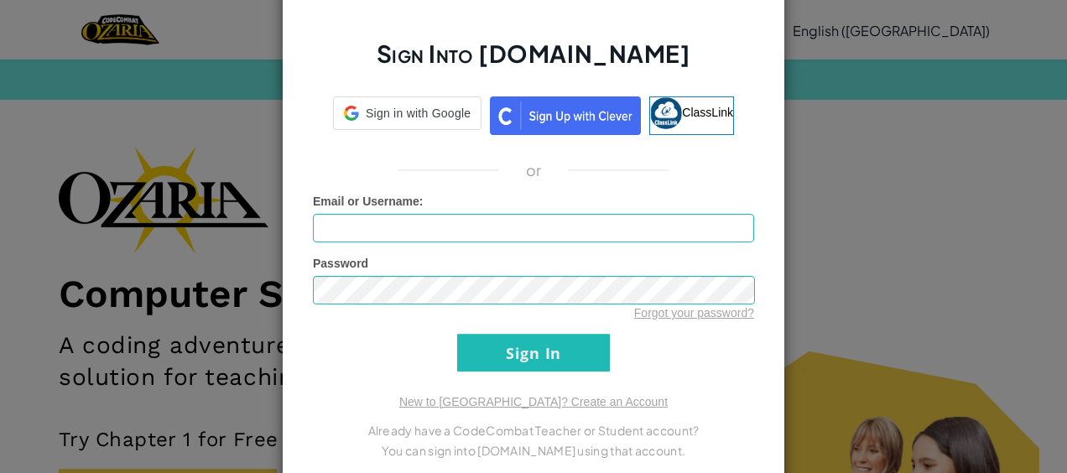  I want to click on span: ClassLink, so click(707, 112).